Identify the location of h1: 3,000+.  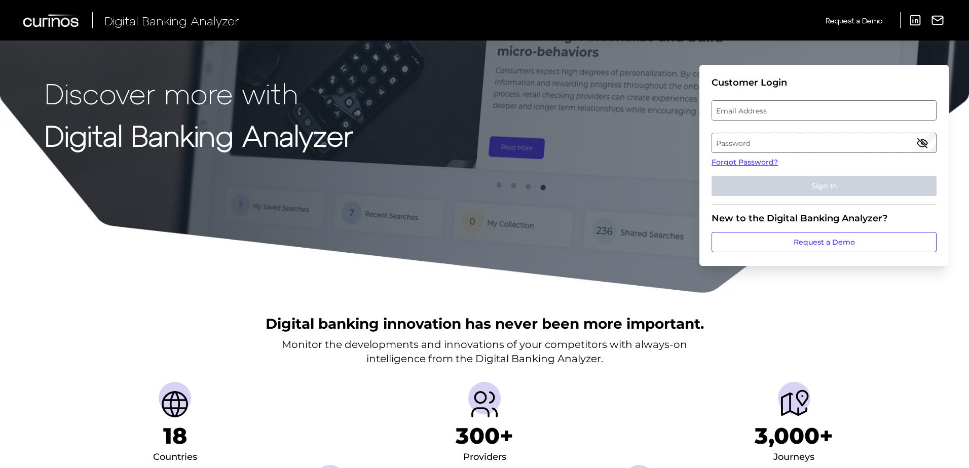
(794, 436).